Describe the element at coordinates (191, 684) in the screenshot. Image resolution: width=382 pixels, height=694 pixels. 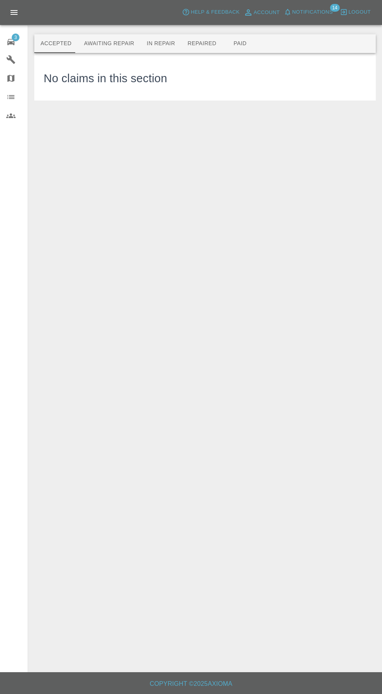
I see `h6: Copyright © 2025 Axioma` at that location.